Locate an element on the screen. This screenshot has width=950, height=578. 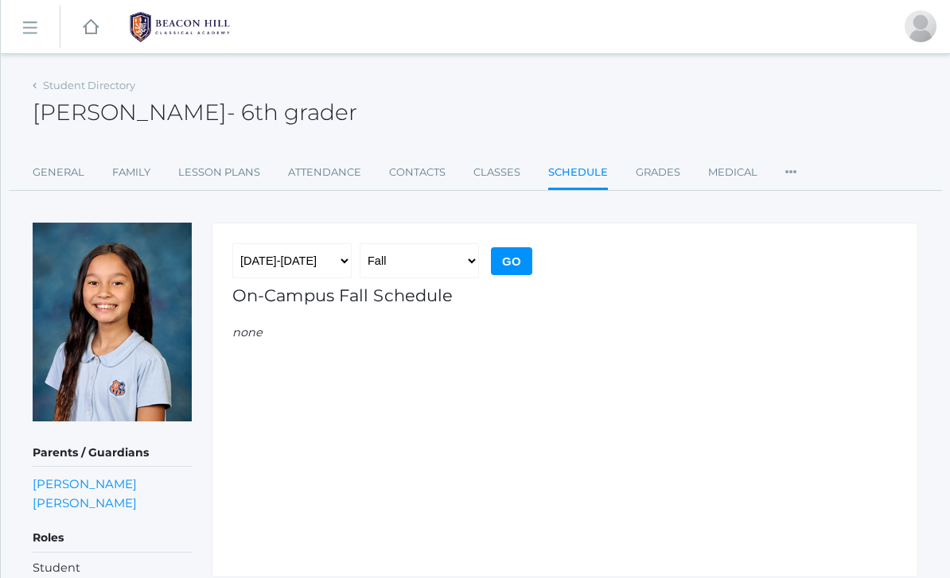
input: Go is located at coordinates (512, 261).